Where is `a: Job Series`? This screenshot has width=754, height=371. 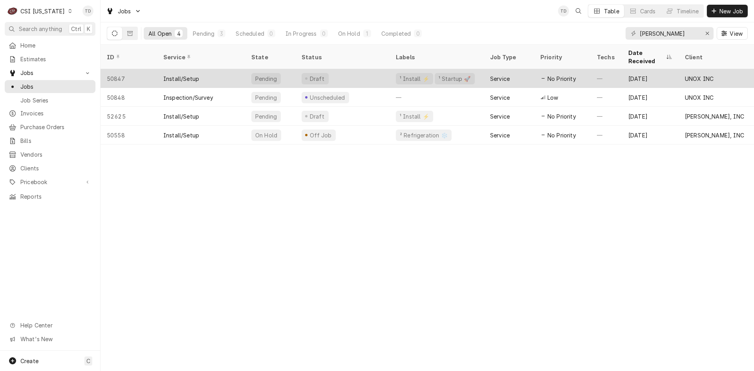 a: Job Series is located at coordinates (50, 100).